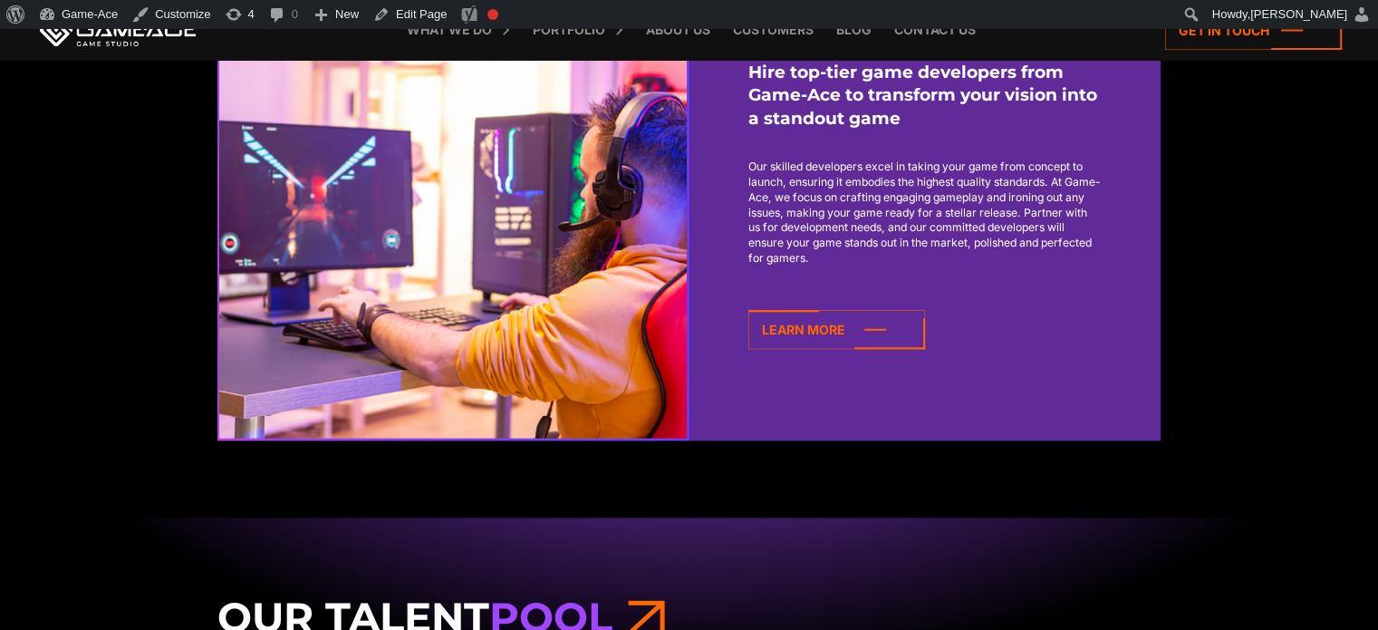 The height and width of the screenshot is (630, 1378). Describe the element at coordinates (925, 213) in the screenshot. I see `p: Our skilled developers excel in taking your game from concept to launch, ensuring it embodies the...` at that location.